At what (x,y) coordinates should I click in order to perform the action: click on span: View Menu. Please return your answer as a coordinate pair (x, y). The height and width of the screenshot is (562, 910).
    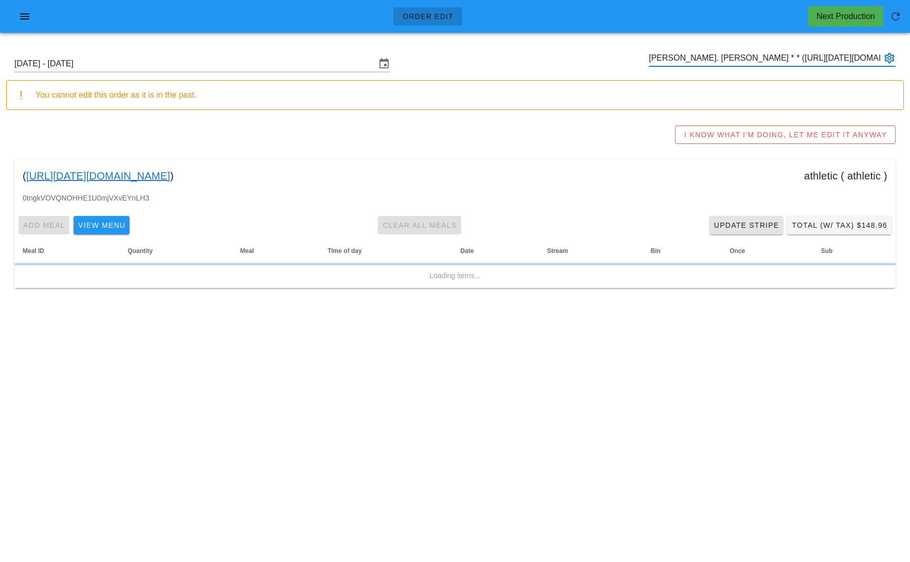
    Looking at the image, I should click on (101, 225).